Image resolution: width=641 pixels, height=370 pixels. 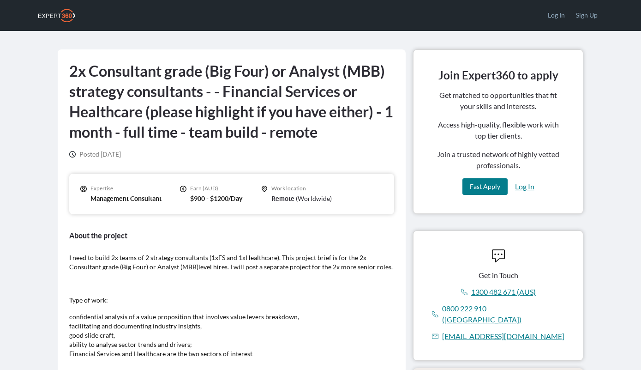 What do you see at coordinates (216, 188) in the screenshot?
I see `p: Earn (AUD)` at bounding box center [216, 188].